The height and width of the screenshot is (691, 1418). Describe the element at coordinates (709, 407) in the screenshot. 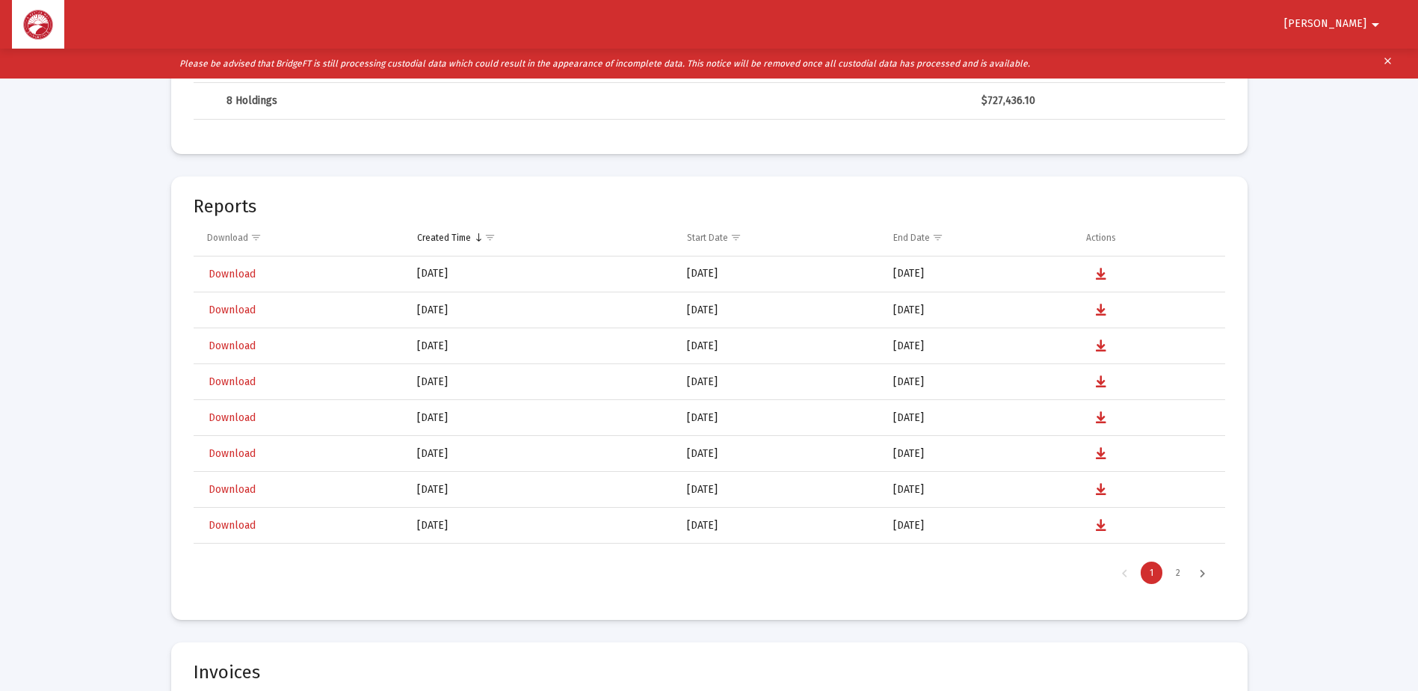

I see `div: Data grid` at that location.